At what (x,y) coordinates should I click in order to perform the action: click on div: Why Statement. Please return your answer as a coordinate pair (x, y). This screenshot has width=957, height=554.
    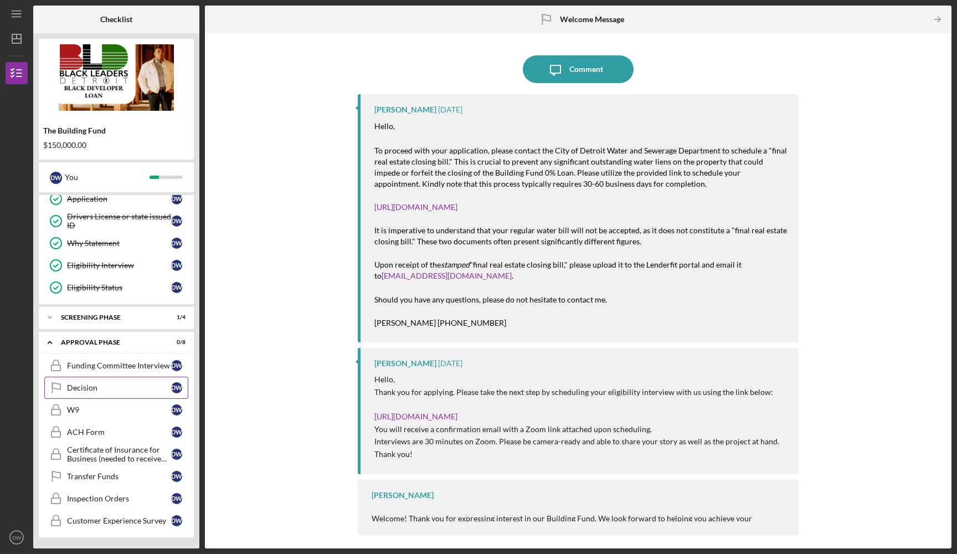
    Looking at the image, I should click on (119, 243).